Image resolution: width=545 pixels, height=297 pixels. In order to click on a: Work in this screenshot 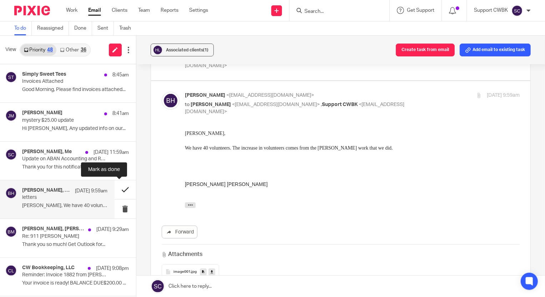, I will do `click(72, 10)`.